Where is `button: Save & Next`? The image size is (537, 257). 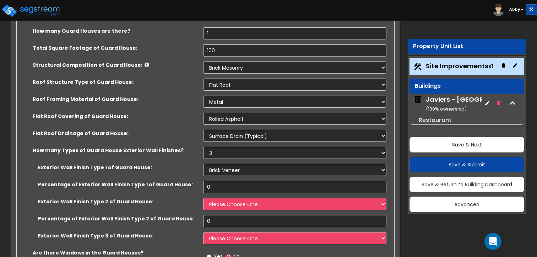 button: Save & Next is located at coordinates (466, 144).